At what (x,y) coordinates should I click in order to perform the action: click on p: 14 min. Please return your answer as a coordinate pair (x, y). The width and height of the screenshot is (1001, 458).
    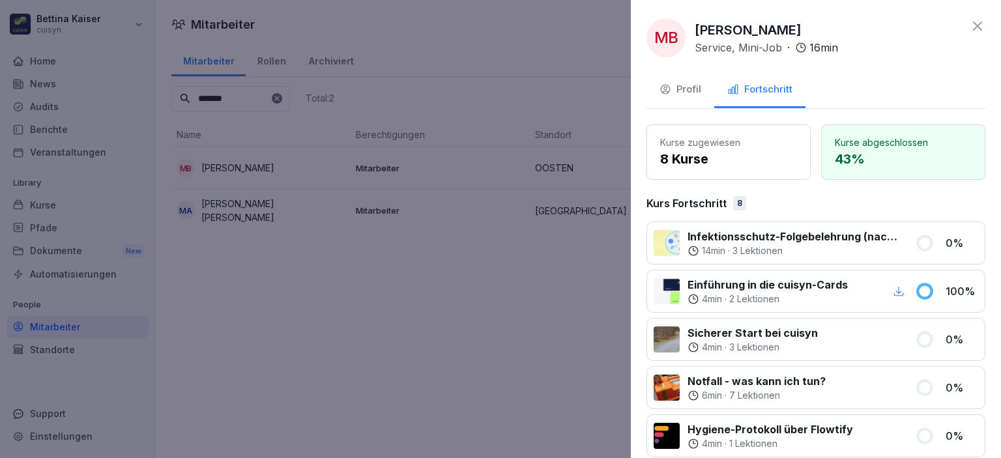
    Looking at the image, I should click on (714, 251).